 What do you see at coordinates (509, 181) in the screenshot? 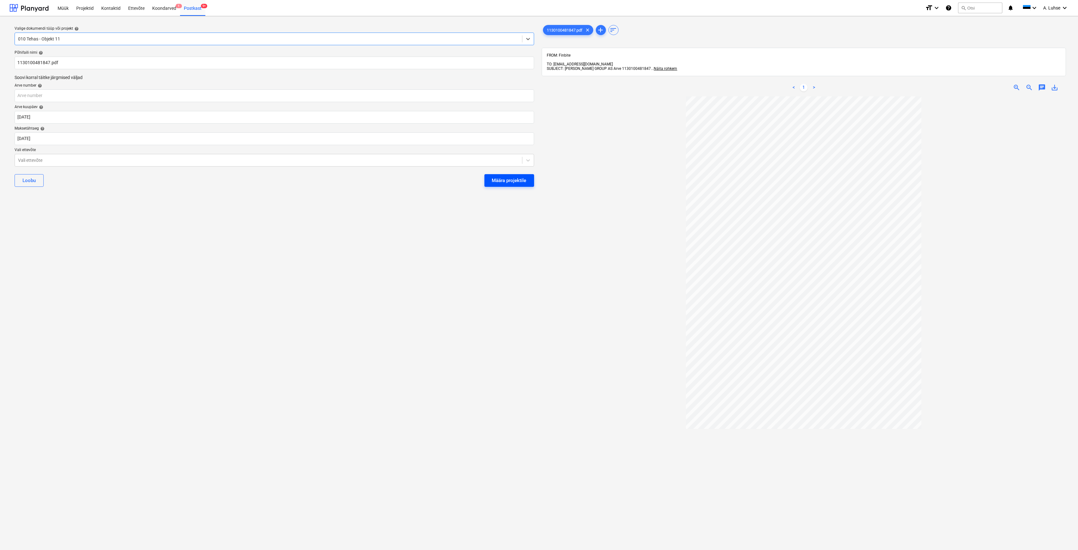
I see `button: Määra projektile` at bounding box center [509, 181].